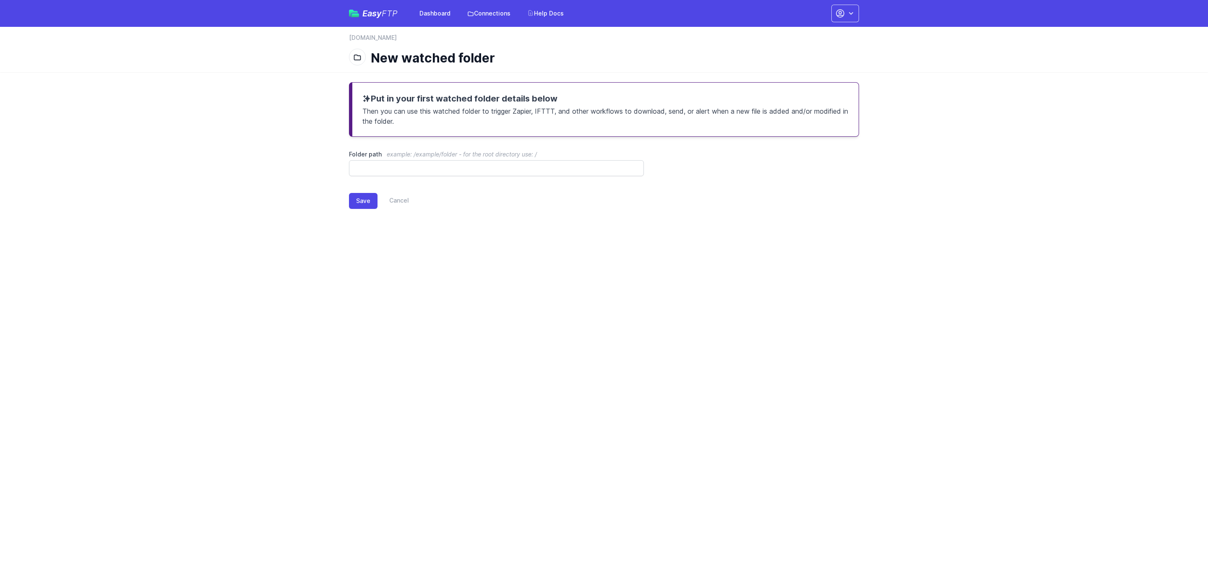 This screenshot has width=1208, height=578. I want to click on span: FTP, so click(390, 13).